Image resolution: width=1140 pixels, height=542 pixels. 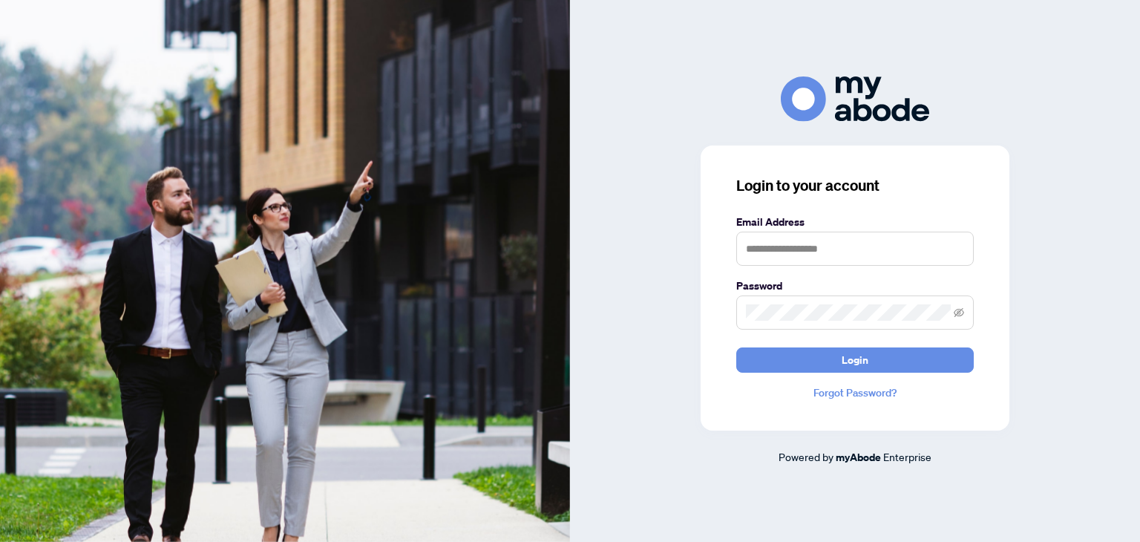 What do you see at coordinates (855, 222) in the screenshot?
I see `label: Email Address` at bounding box center [855, 222].